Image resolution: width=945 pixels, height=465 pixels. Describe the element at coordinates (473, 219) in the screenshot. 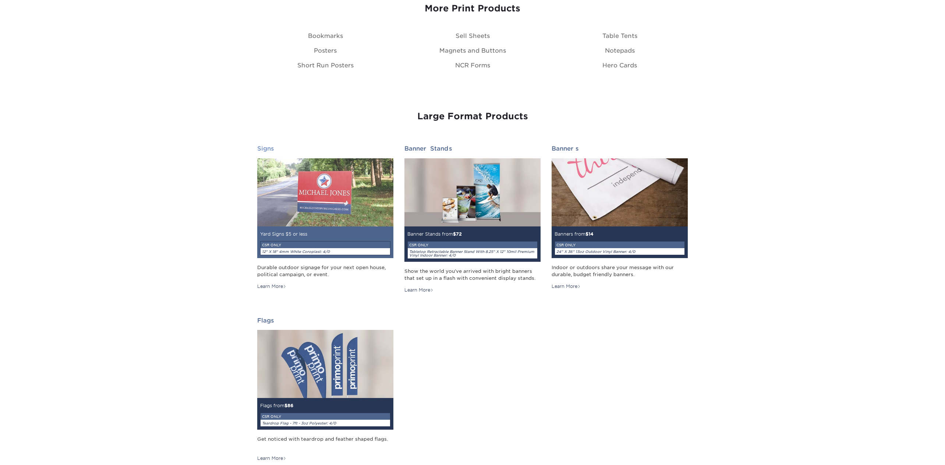

I see `a: Banner Stands Banner Stands from$72CSR ONLYTabletop Retractable Banner Stand With 8.25" X 12" 10m...` at that location.